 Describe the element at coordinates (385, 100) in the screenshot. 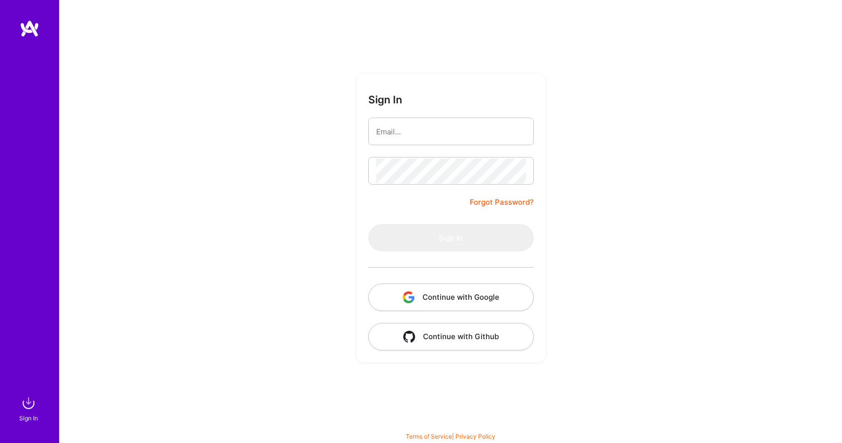

I see `h3: Sign In` at that location.